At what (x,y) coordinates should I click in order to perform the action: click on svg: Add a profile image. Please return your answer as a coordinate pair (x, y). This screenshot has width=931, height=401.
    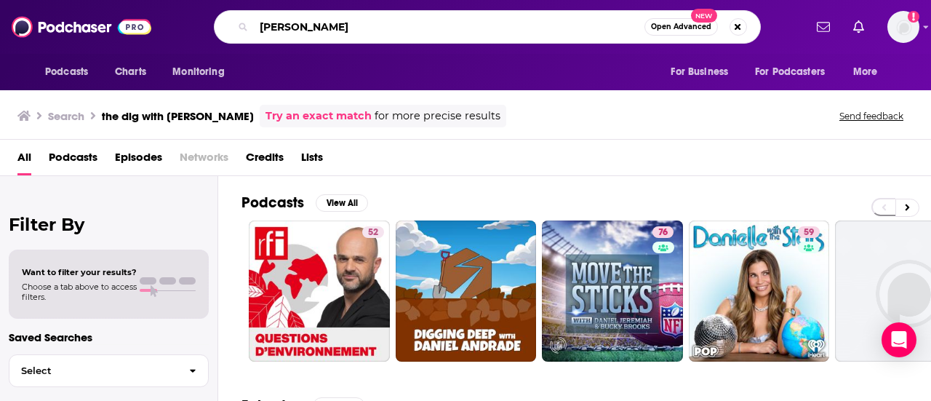
    Looking at the image, I should click on (914, 17).